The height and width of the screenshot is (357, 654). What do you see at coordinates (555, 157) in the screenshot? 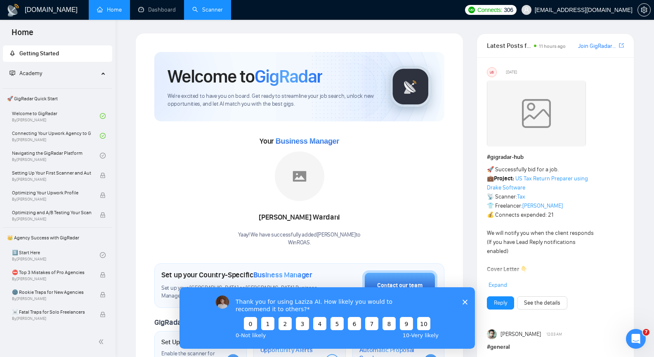
I see `h1: # gigradar-hub` at bounding box center [555, 157].